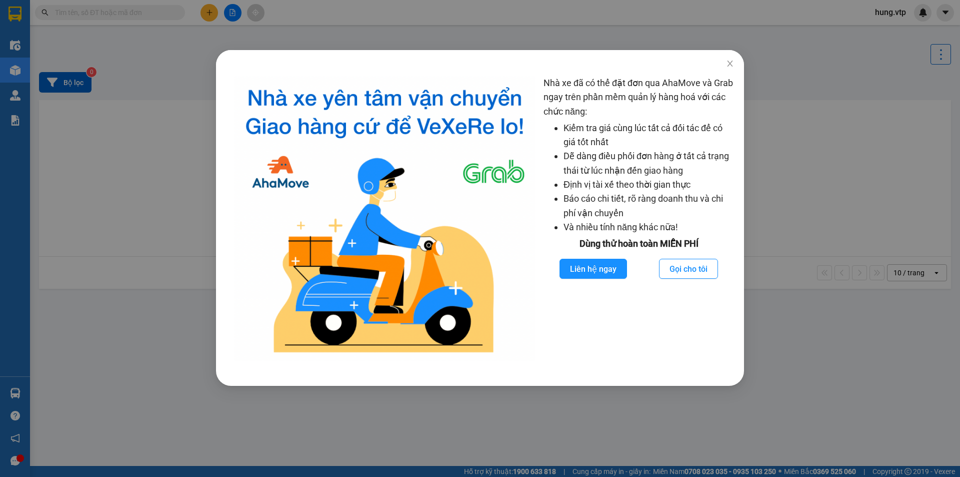 This screenshot has width=960, height=477. What do you see at coordinates (689, 269) in the screenshot?
I see `button: Gọi cho tôi` at bounding box center [689, 269].